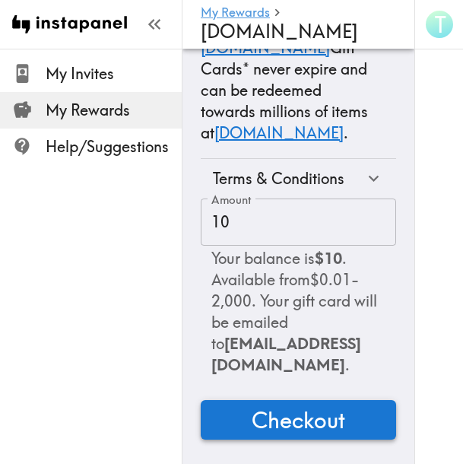 The height and width of the screenshot is (464, 463). What do you see at coordinates (113, 110) in the screenshot?
I see `span: My Rewards` at bounding box center [113, 110].